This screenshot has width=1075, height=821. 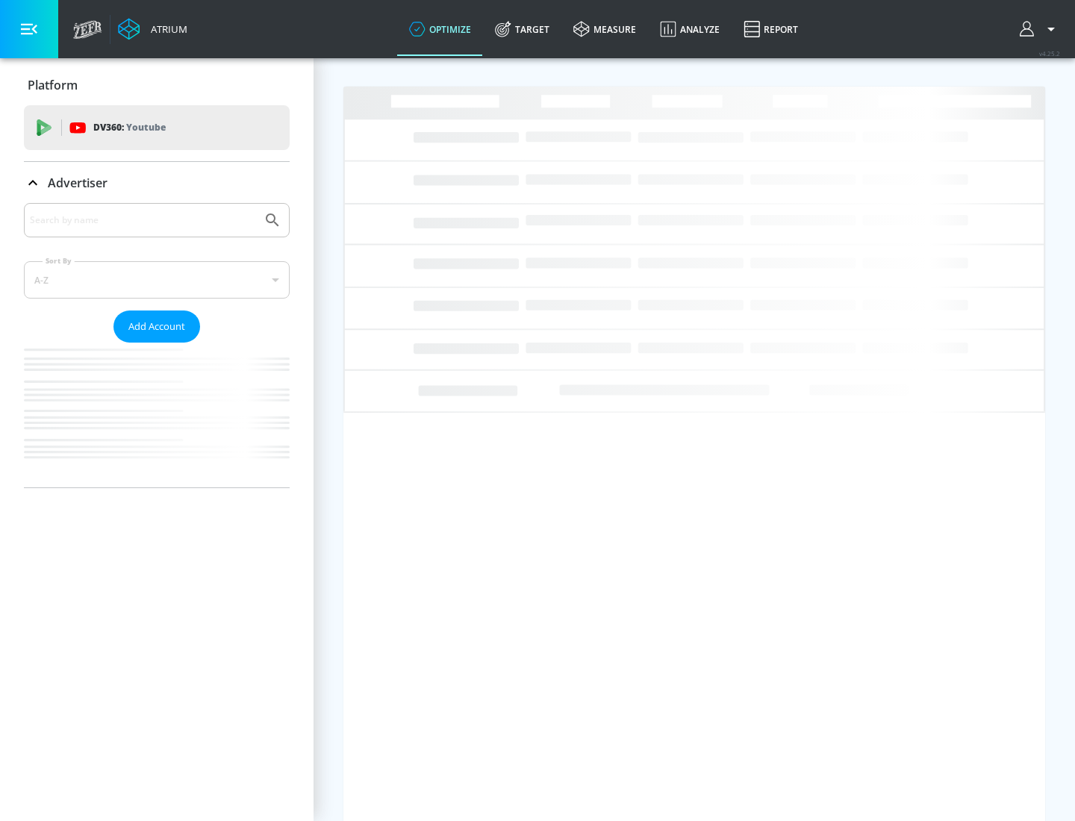 I want to click on a: measure, so click(x=605, y=29).